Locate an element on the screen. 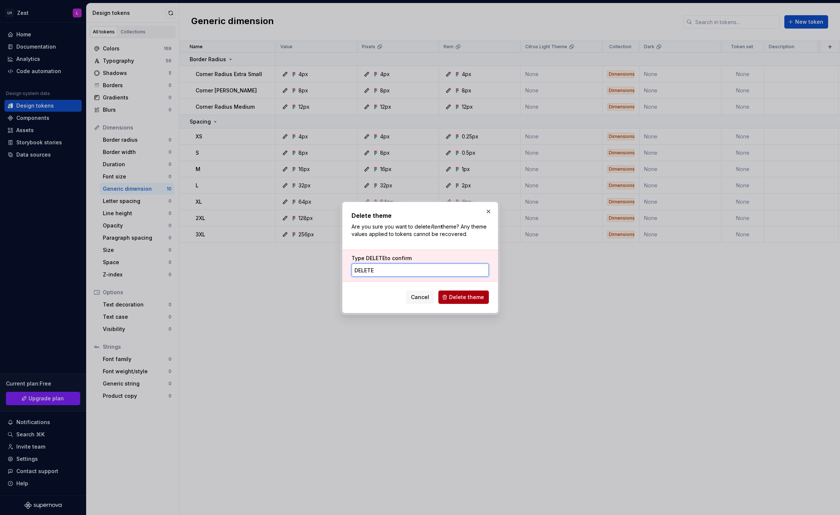 The height and width of the screenshot is (515, 840). h2: Delete theme is located at coordinates (420, 216).